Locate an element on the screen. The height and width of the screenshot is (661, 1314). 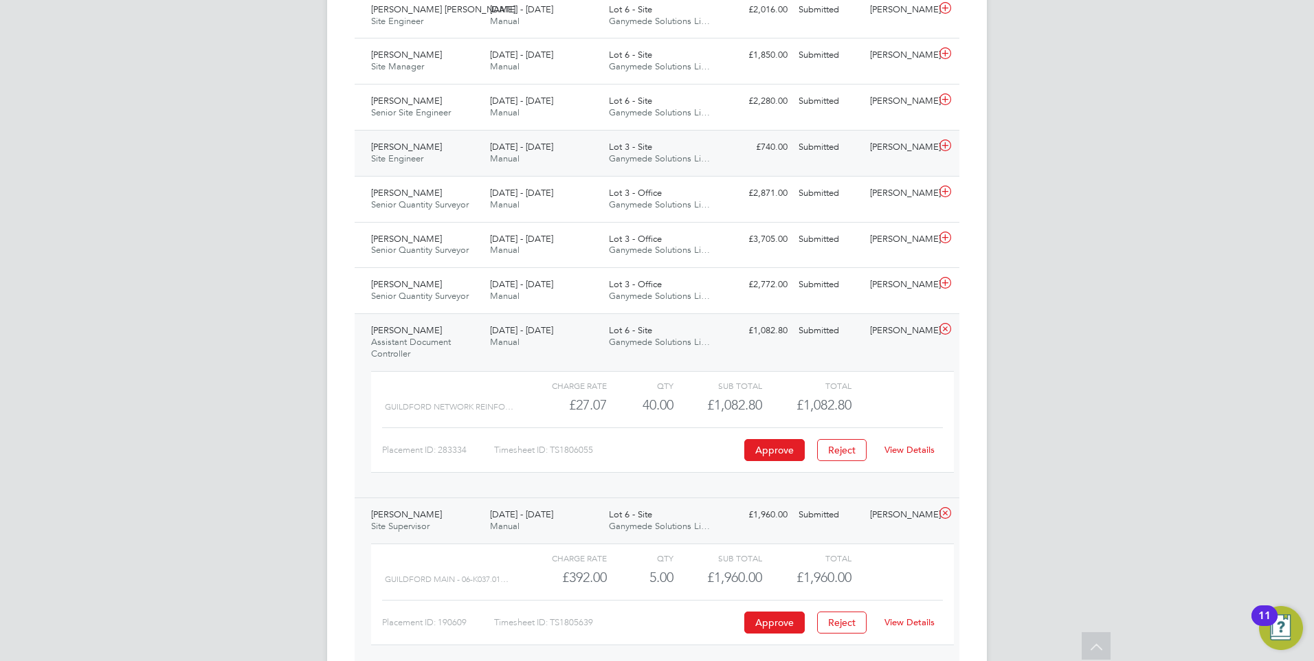
span: Guildford Network Reinfo… is located at coordinates (449, 407).